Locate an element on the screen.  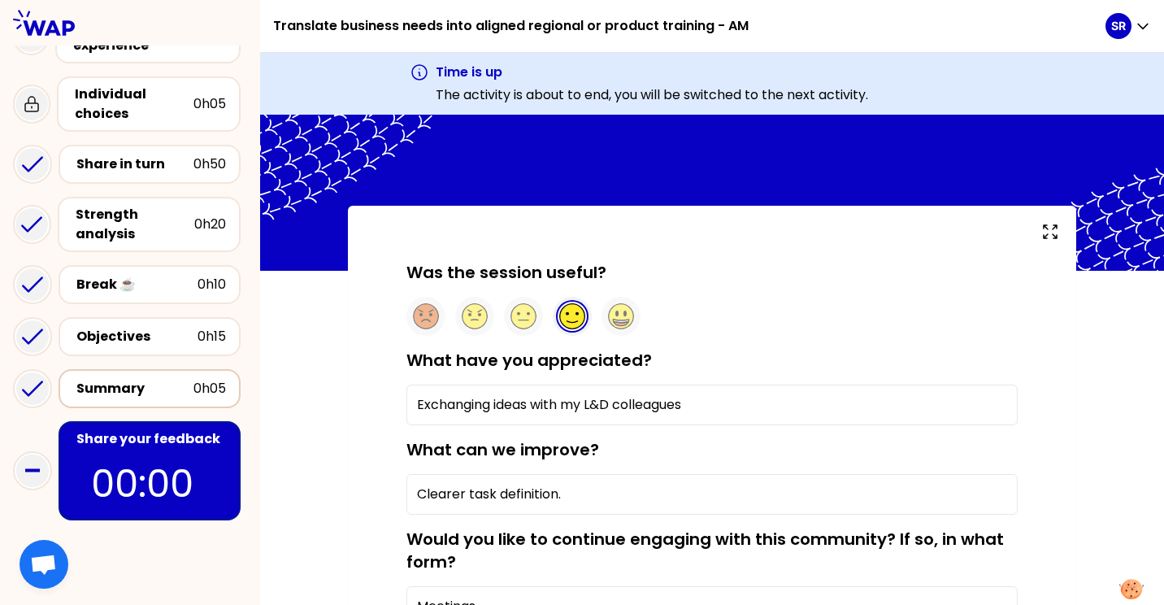
label: What have you appreciated? is located at coordinates (529, 360).